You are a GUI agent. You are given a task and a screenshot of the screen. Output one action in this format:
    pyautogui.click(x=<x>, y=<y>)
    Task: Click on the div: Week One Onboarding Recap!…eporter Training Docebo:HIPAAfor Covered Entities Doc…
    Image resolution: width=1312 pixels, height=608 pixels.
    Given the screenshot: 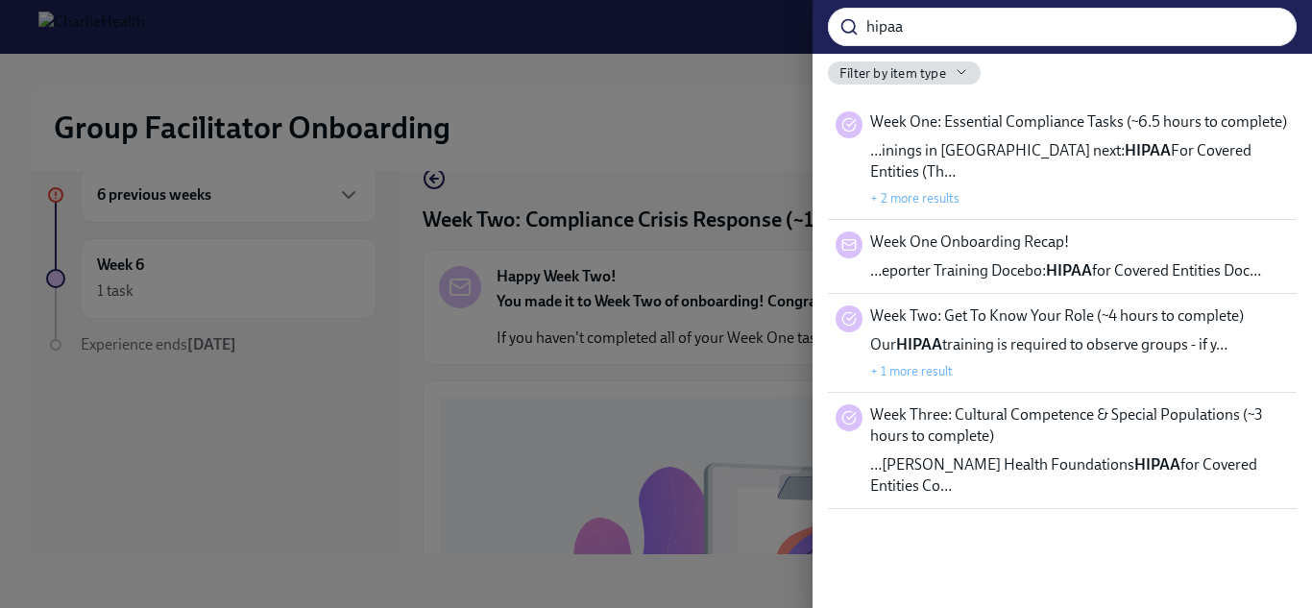 What is the action you would take?
    pyautogui.click(x=1062, y=256)
    